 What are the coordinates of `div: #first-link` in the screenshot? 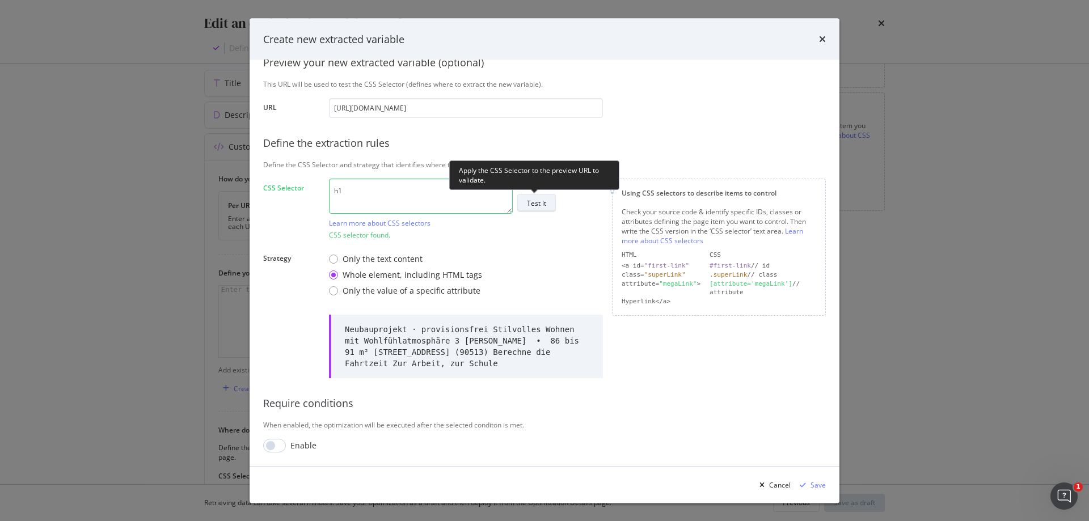 It's located at (730, 266).